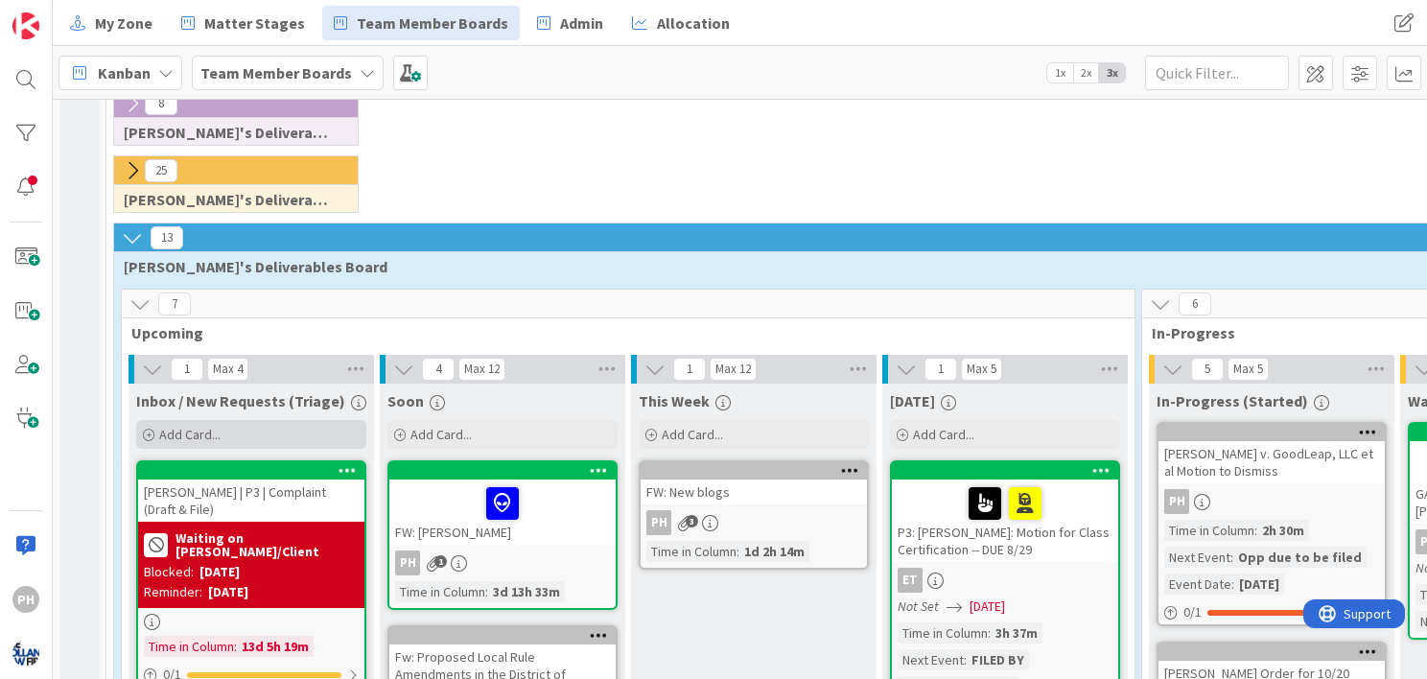  Describe the element at coordinates (674, 401) in the screenshot. I see `span: This Week` at that location.